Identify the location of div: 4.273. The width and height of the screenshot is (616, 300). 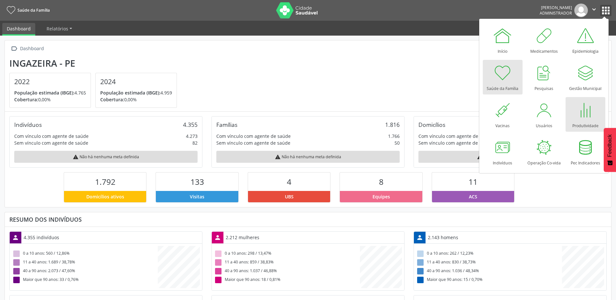
(192, 136).